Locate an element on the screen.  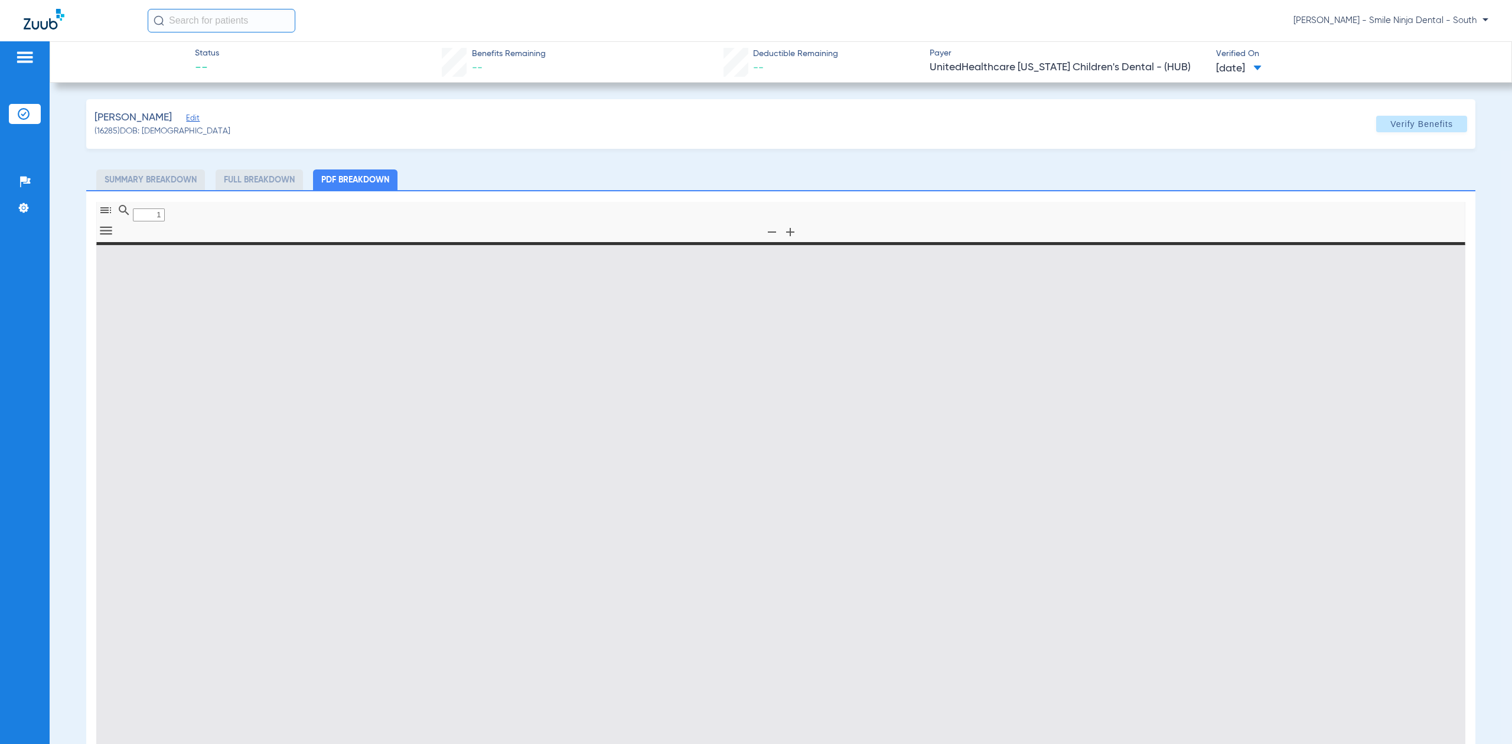
button: Verify Benefits is located at coordinates (1422, 124).